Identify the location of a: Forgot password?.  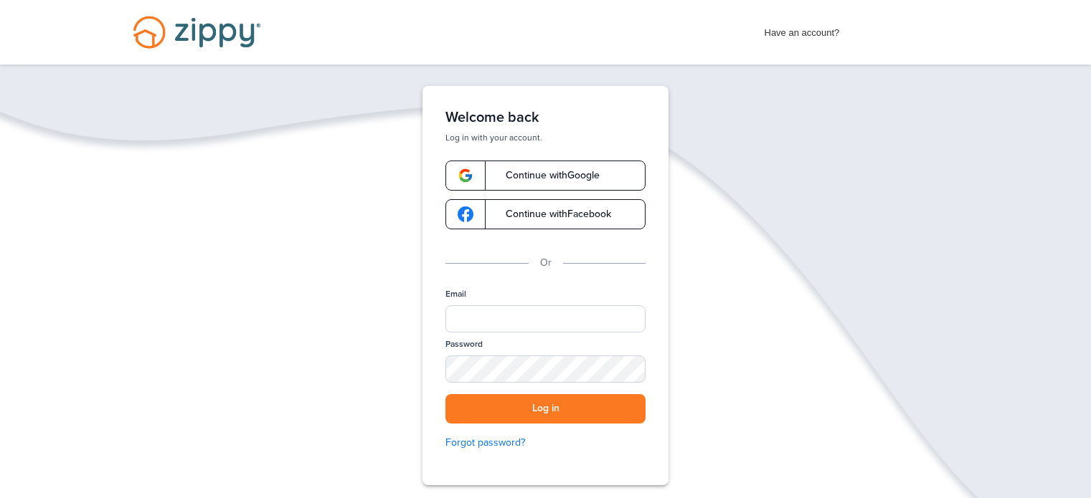
(545, 443).